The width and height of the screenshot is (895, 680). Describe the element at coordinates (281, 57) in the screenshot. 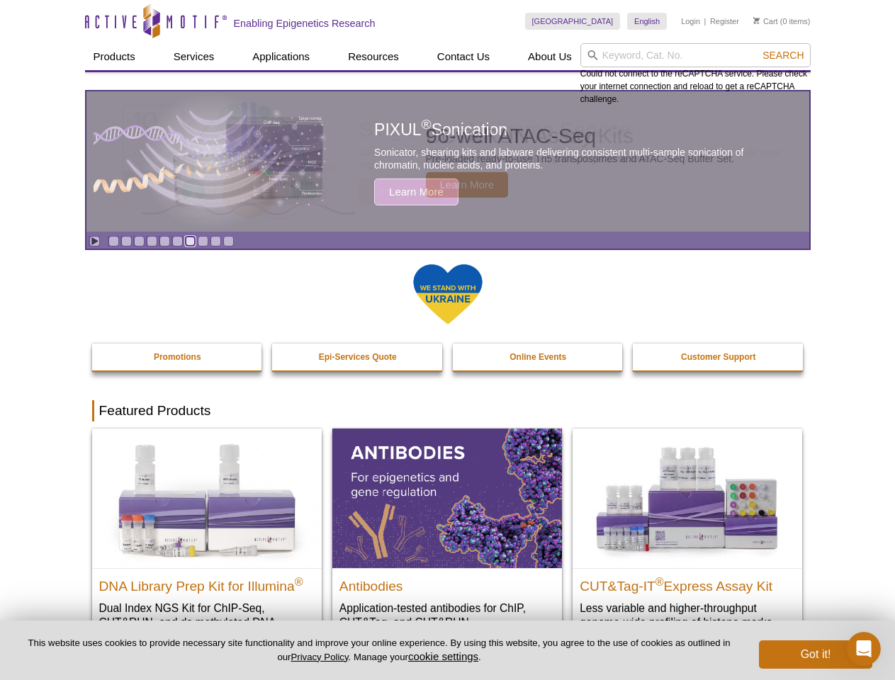

I see `a: Applications` at that location.